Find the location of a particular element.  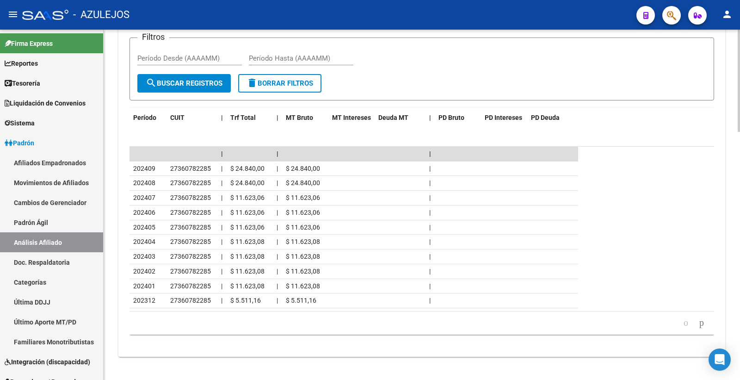

div: Open Intercom Messenger is located at coordinates (720, 359).